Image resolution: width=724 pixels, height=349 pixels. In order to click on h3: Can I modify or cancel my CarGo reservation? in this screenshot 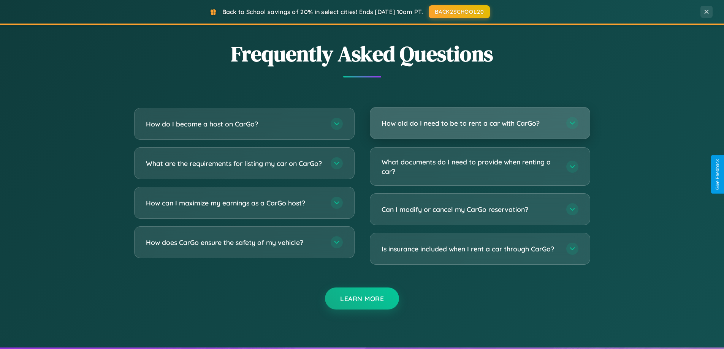, I will do `click(470, 209)`.